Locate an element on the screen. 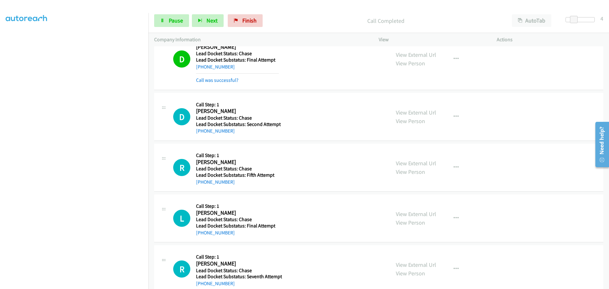  p: Actions is located at coordinates (550, 40).